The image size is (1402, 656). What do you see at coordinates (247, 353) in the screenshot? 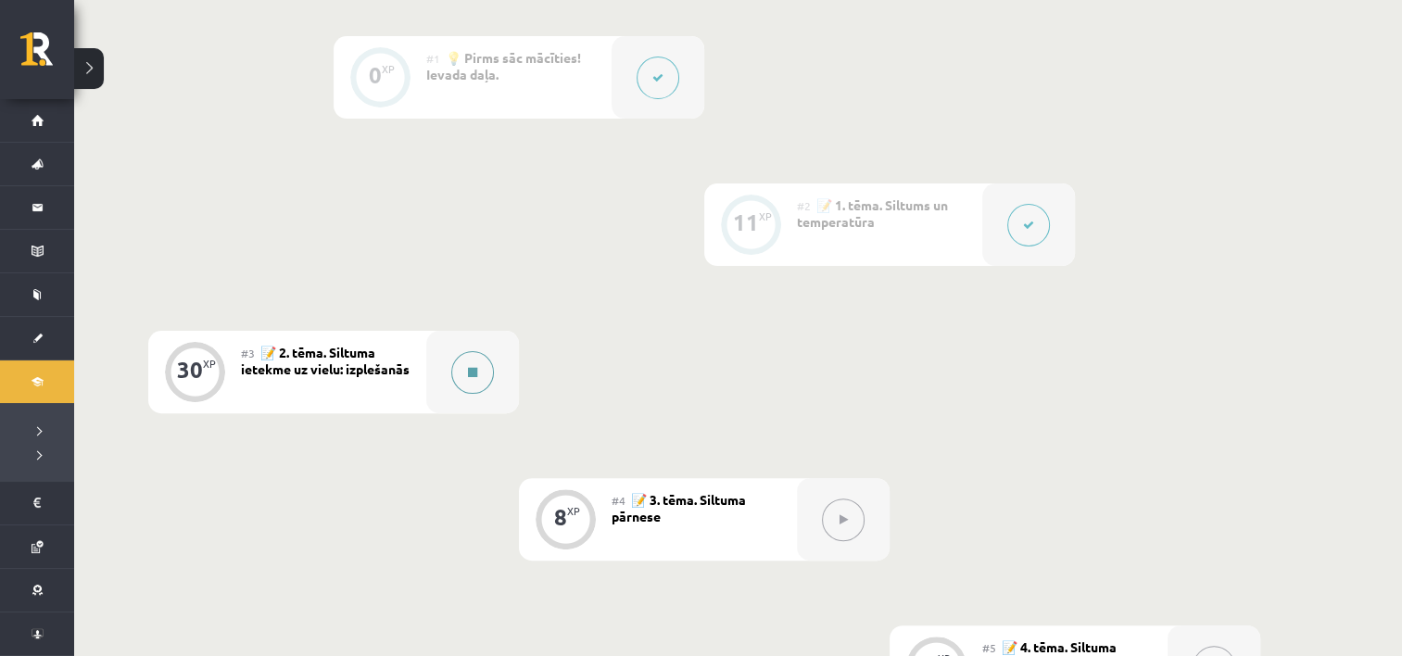
I see `span: #3` at bounding box center [247, 353].